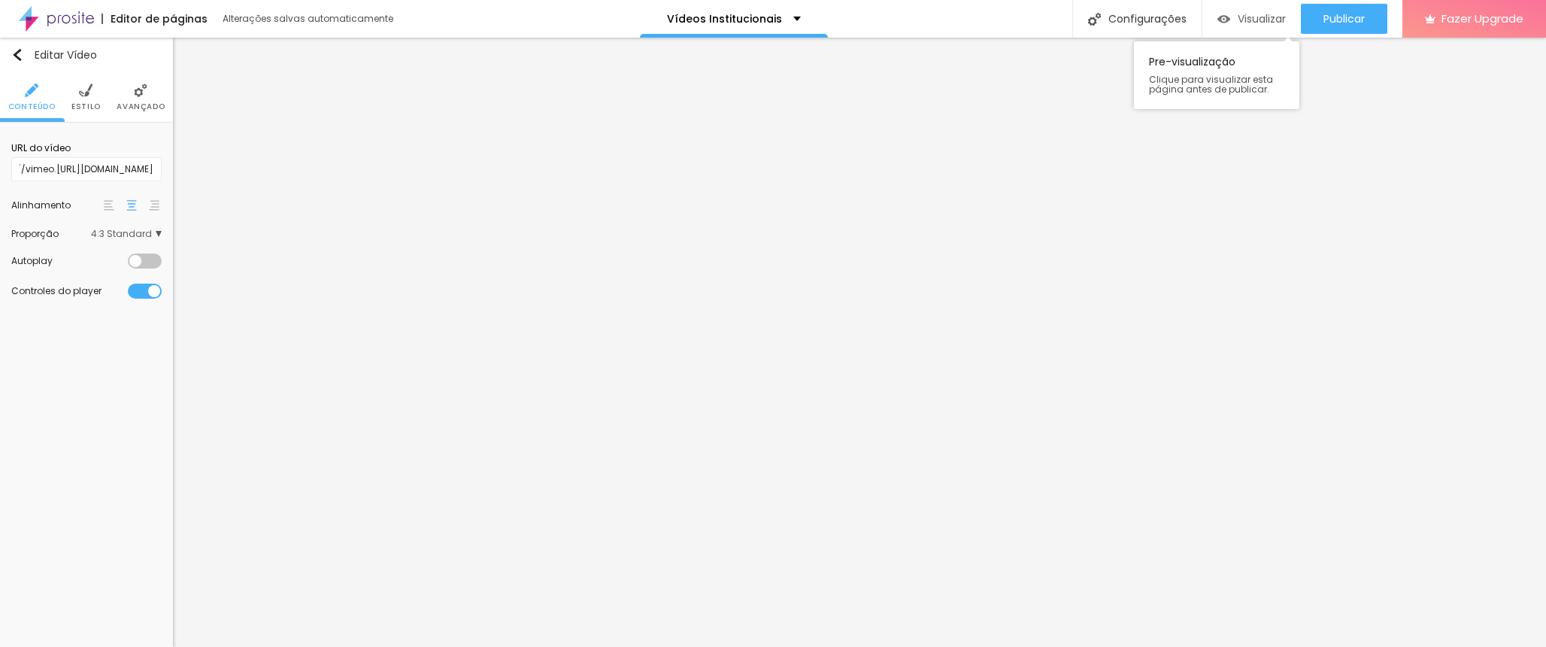  Describe the element at coordinates (154, 205) in the screenshot. I see `img: paragraph-right-align.svg` at that location.